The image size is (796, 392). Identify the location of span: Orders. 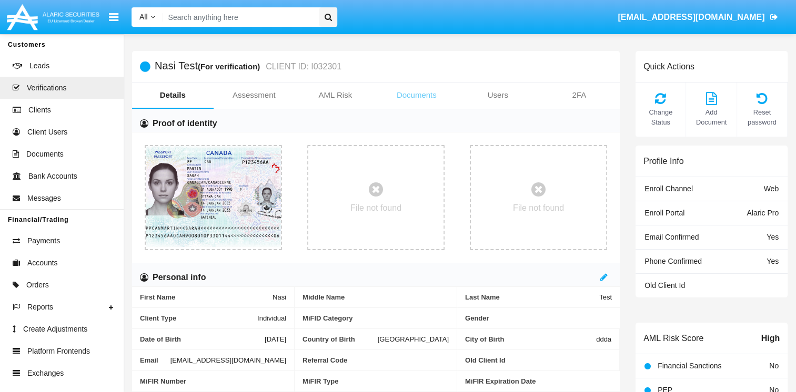
(37, 285).